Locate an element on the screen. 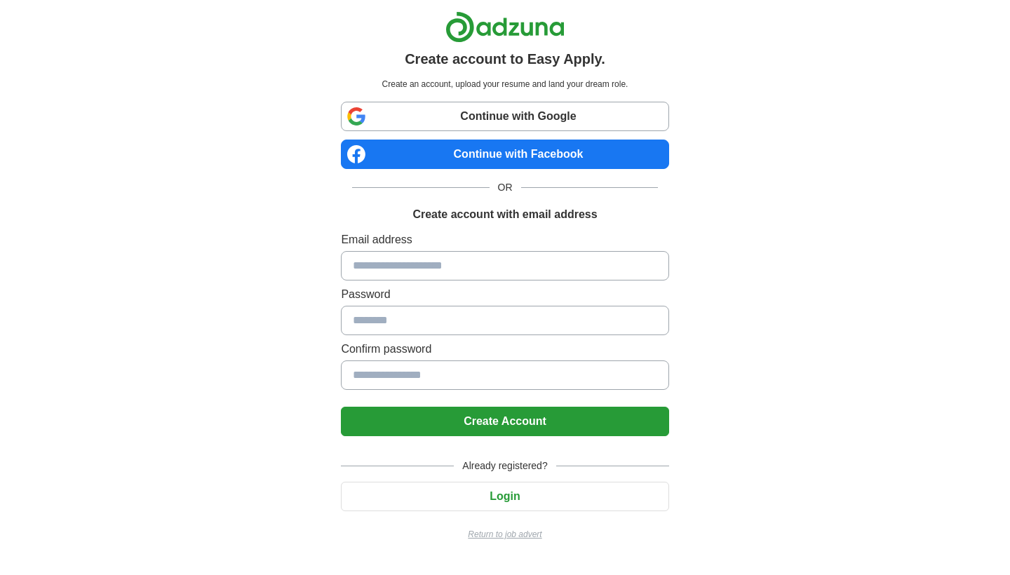 This screenshot has height=575, width=1010. h1: Create account with email address is located at coordinates (504, 215).